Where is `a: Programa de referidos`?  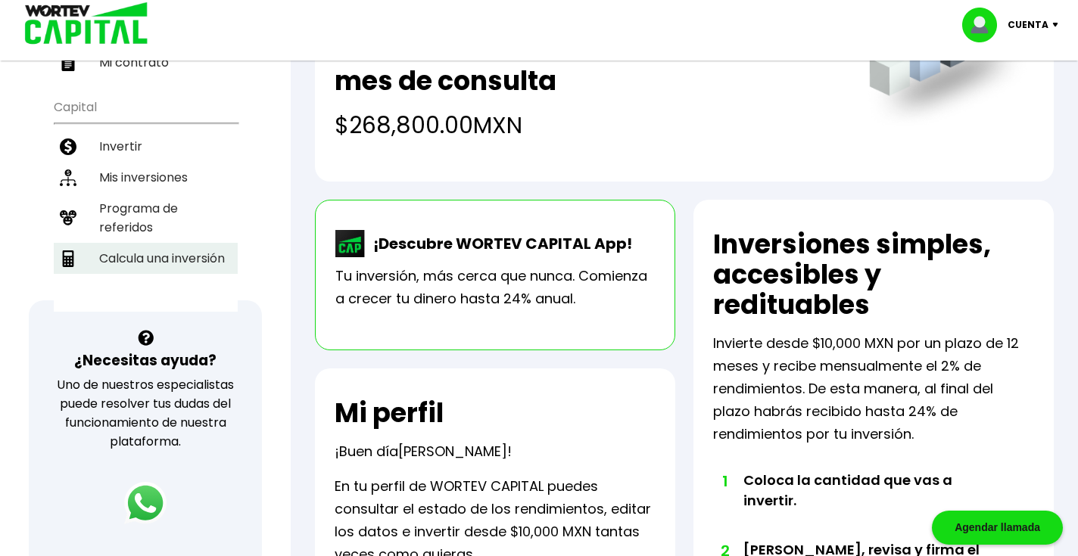
a: Programa de referidos is located at coordinates (145, 218).